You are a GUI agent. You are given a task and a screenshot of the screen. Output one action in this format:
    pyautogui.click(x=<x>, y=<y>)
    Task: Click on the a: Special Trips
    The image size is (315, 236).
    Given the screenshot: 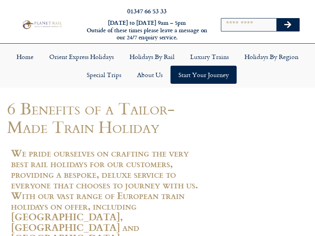 What is the action you would take?
    pyautogui.click(x=104, y=75)
    